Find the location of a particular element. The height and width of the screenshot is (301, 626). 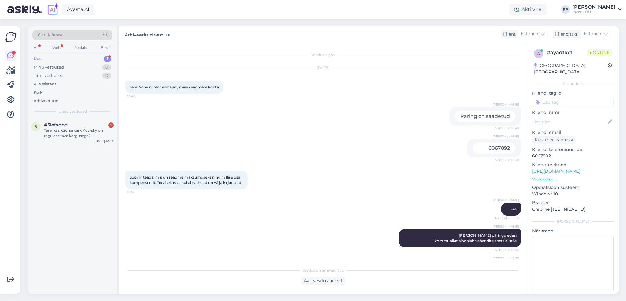

div: Tiimi vestlused is located at coordinates (49, 76).